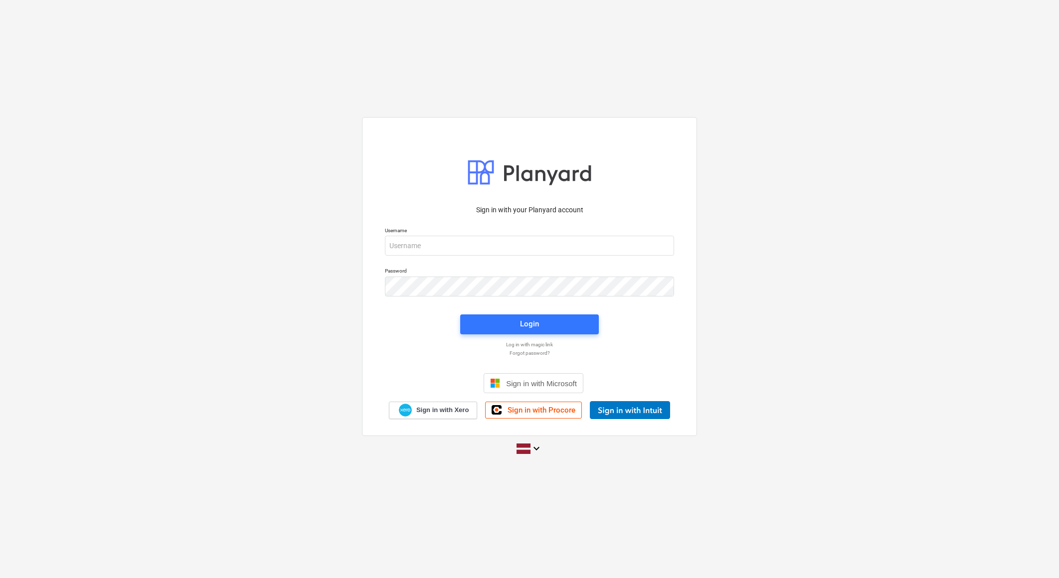  Describe the element at coordinates (433, 410) in the screenshot. I see `a: Sign in with Xero` at that location.